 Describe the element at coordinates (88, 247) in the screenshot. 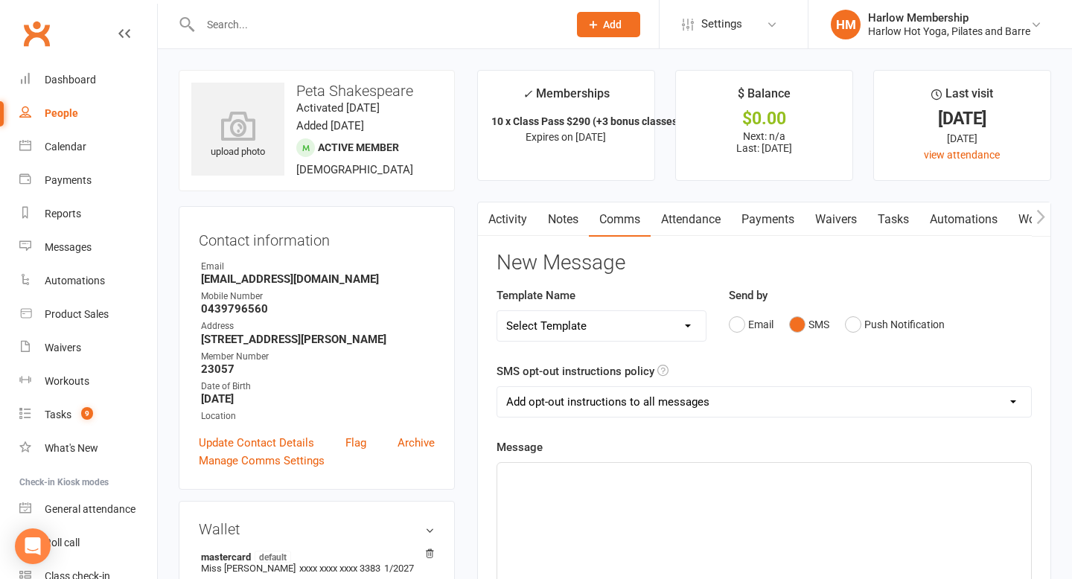

I see `a: Messages` at that location.